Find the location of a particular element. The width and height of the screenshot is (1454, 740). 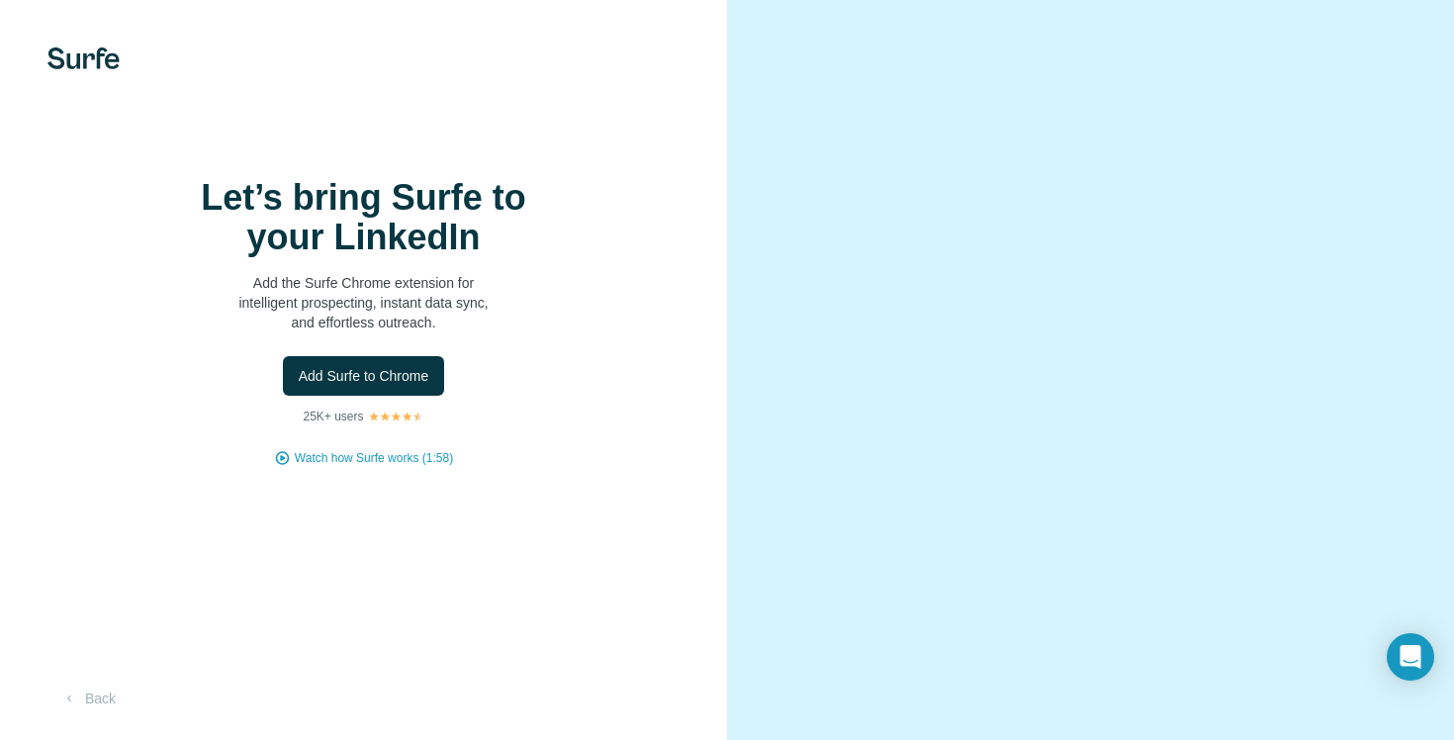

button: Add Surfe to Chrome is located at coordinates (364, 376).